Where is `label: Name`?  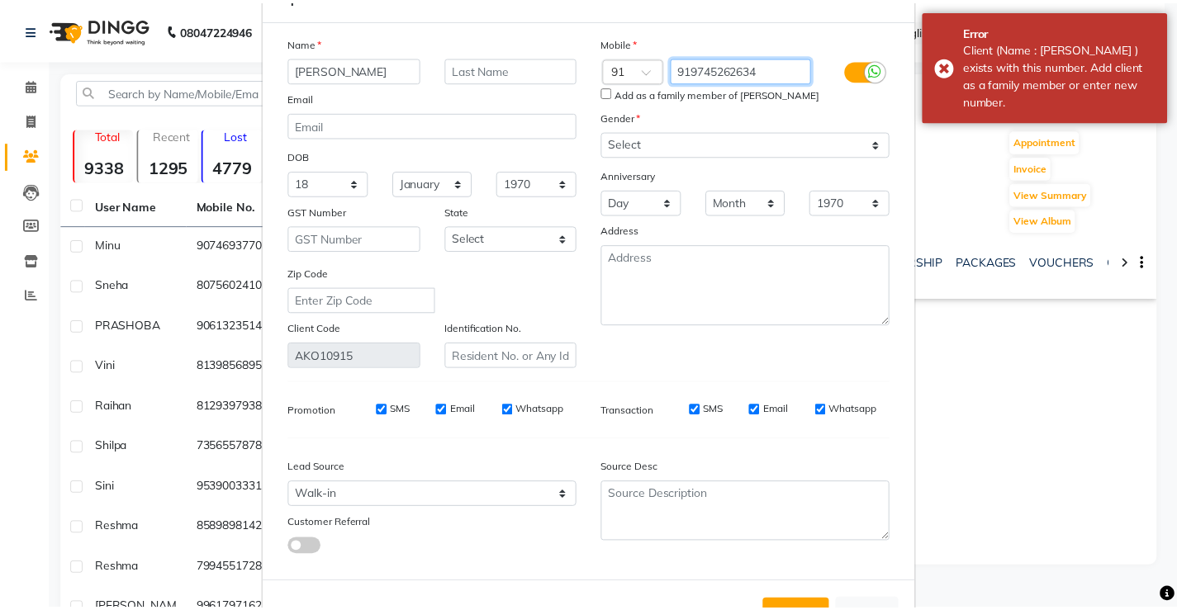 label: Name is located at coordinates (307, 42).